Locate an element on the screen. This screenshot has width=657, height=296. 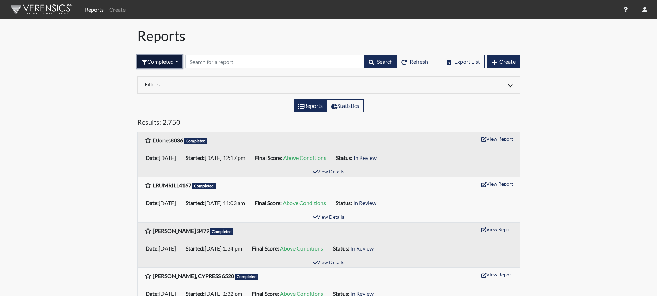
b: DJones8036 is located at coordinates (168, 140).